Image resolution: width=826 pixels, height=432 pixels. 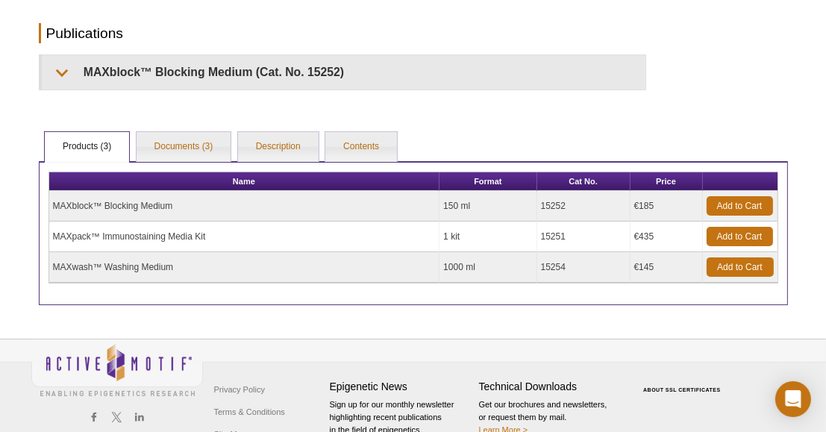 I want to click on a: Documents (3), so click(x=183, y=147).